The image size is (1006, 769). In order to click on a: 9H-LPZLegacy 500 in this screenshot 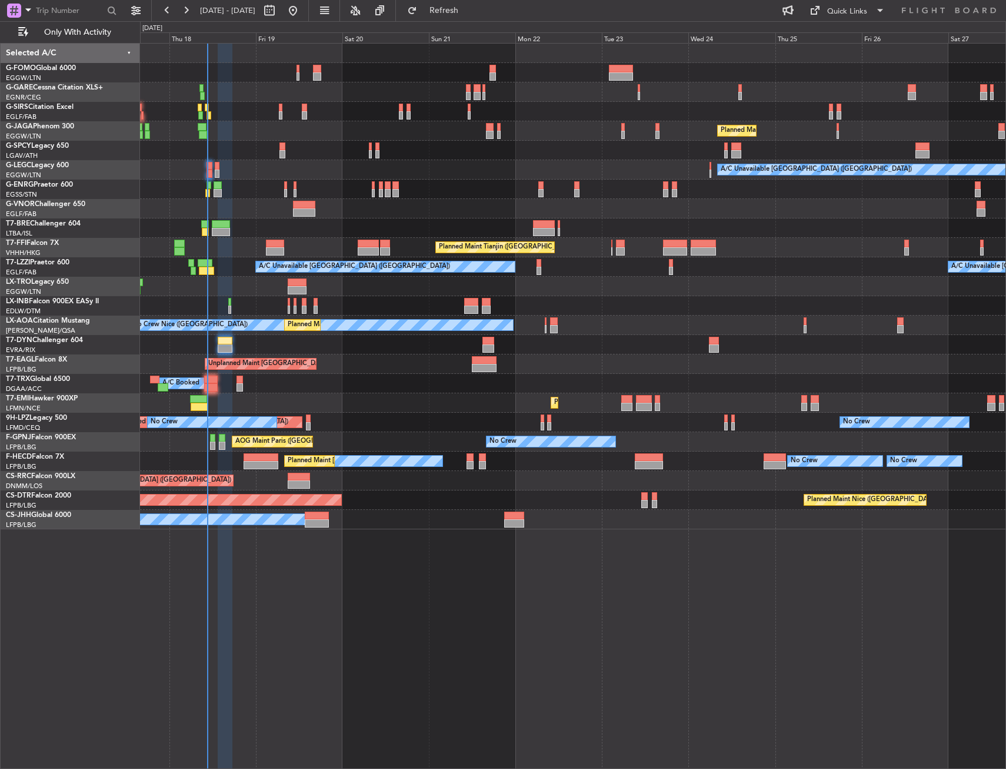, I will do `click(36, 418)`.